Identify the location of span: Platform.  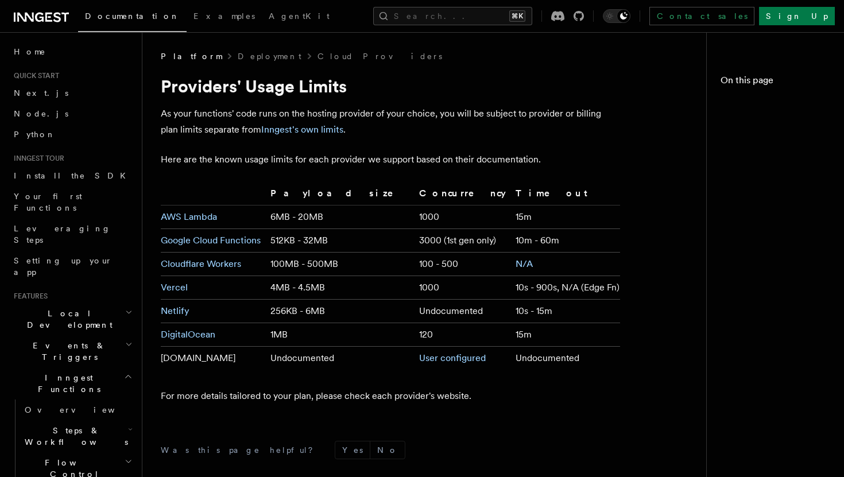
(191, 56).